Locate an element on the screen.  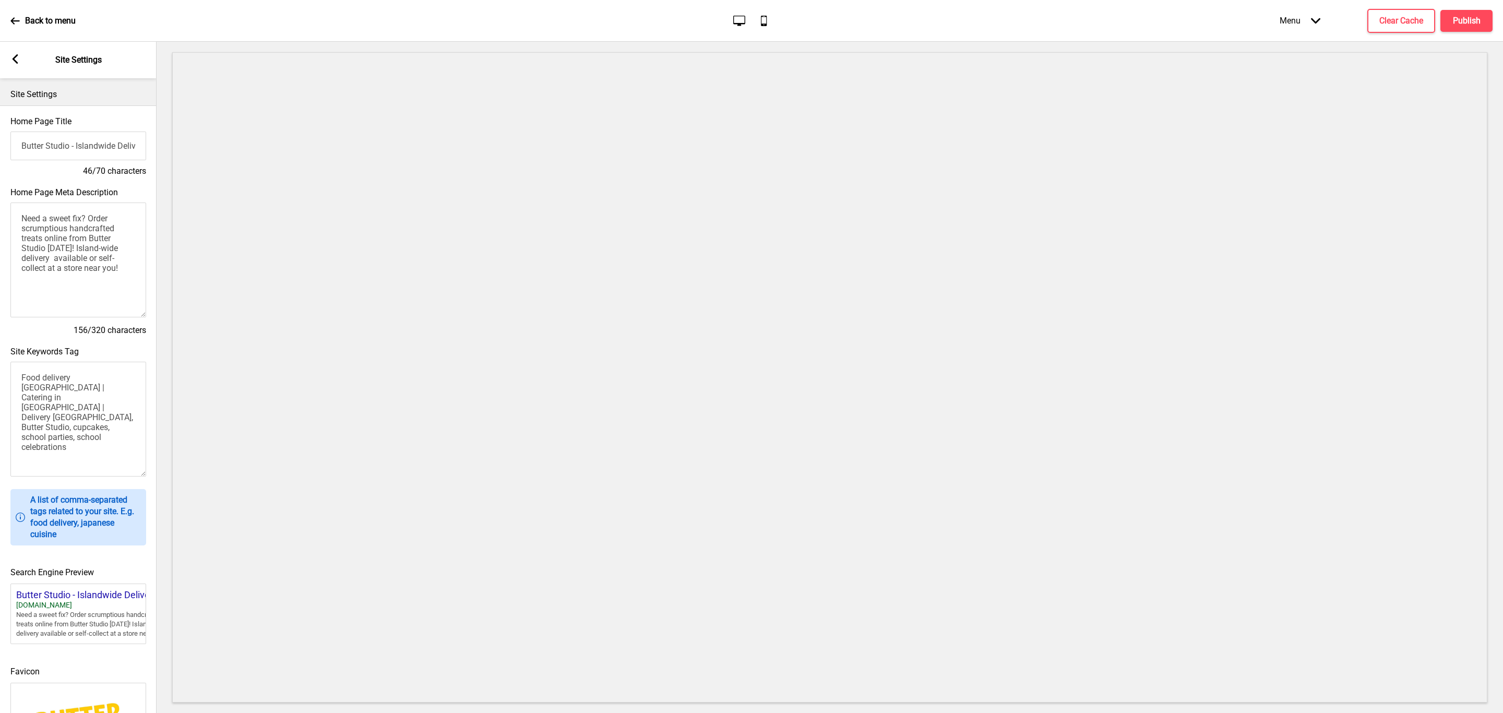
label: Home Page Meta Description is located at coordinates (64, 192).